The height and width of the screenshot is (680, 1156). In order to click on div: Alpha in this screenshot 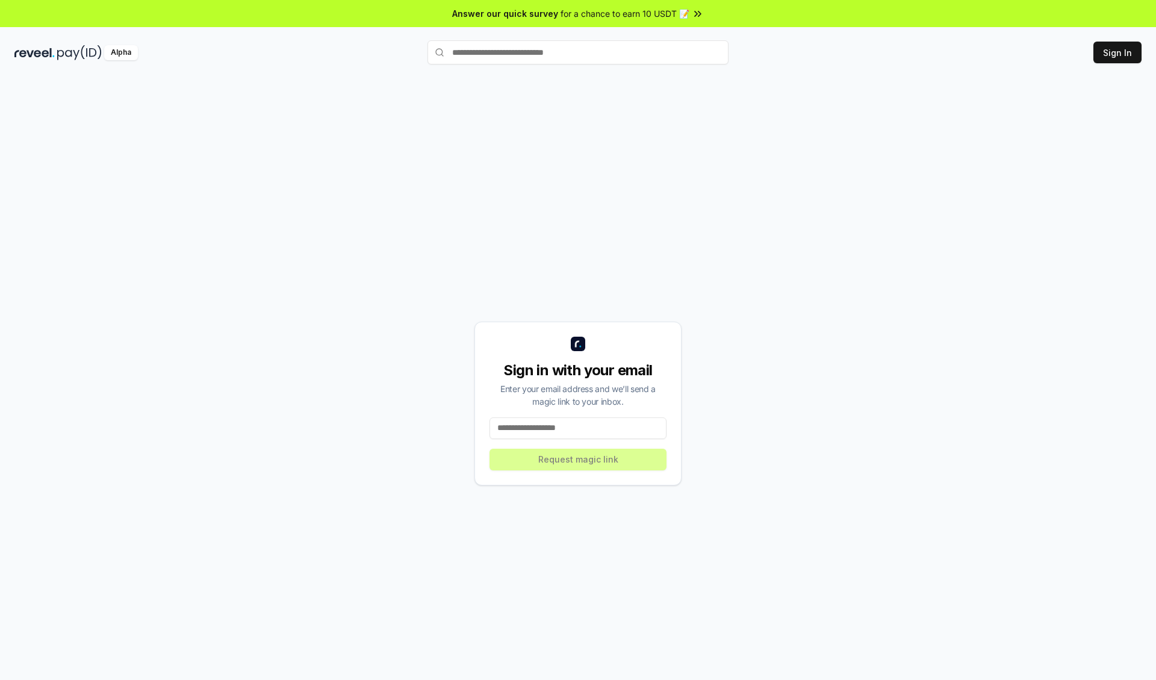, I will do `click(121, 52)`.